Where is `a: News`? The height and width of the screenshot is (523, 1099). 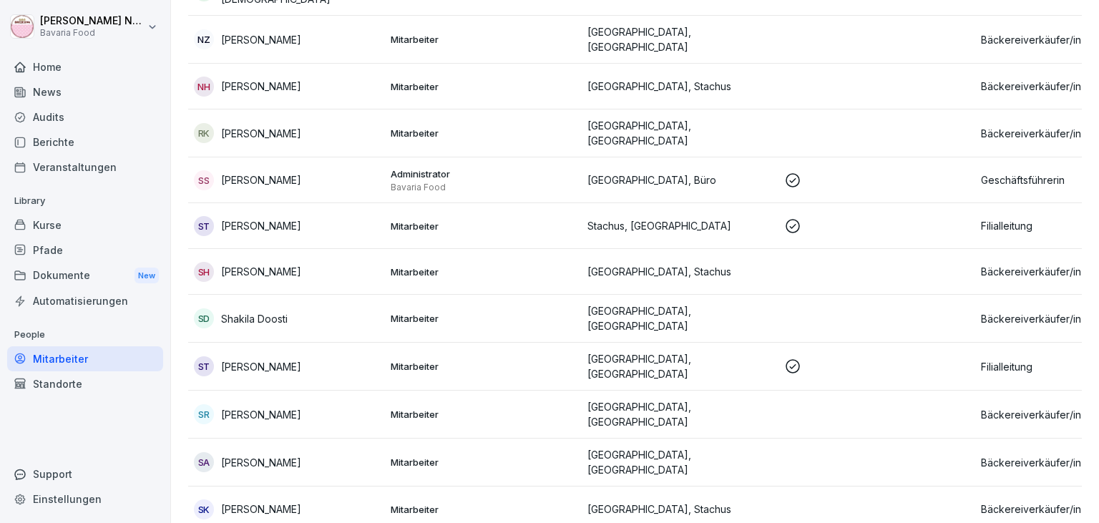 a: News is located at coordinates (85, 92).